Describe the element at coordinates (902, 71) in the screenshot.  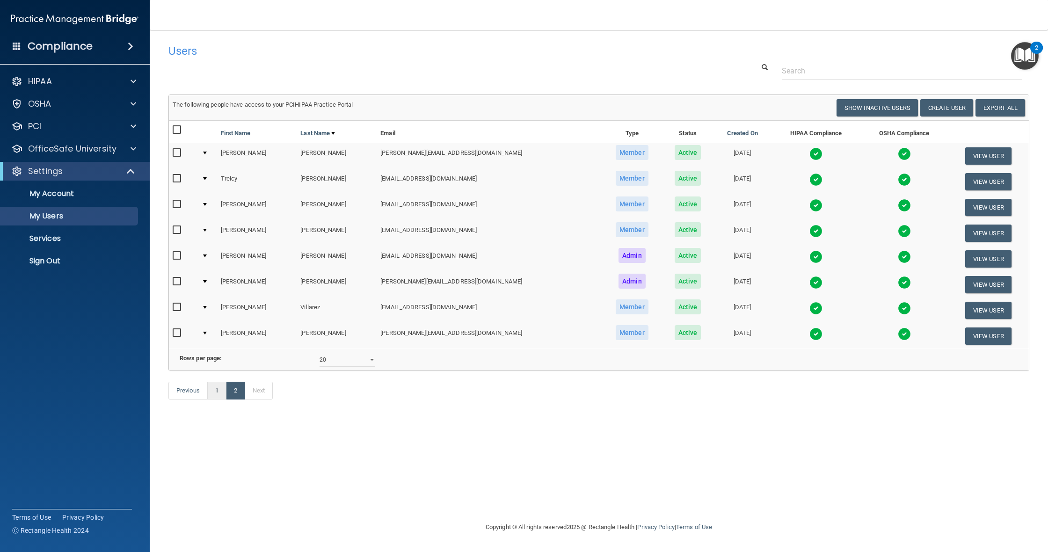
I see `input: Search` at that location.